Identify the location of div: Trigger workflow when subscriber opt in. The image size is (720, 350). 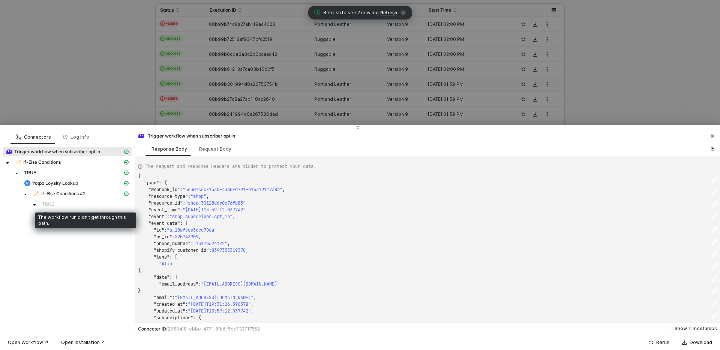
(186, 136).